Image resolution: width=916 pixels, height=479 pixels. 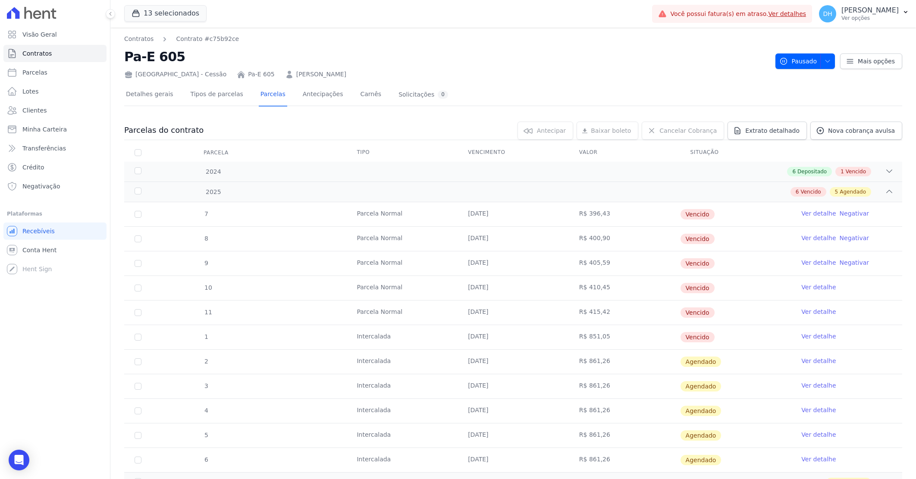 I want to click on span: 10, so click(x=208, y=288).